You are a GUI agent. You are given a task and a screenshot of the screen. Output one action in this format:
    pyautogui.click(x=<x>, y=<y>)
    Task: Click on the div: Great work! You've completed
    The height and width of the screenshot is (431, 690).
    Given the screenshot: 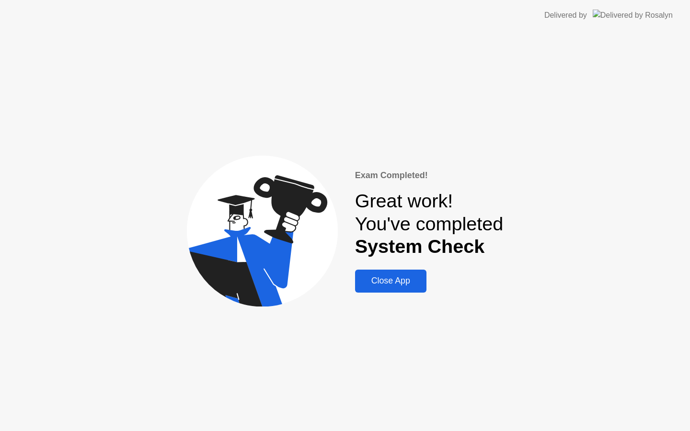 What is the action you would take?
    pyautogui.click(x=429, y=224)
    